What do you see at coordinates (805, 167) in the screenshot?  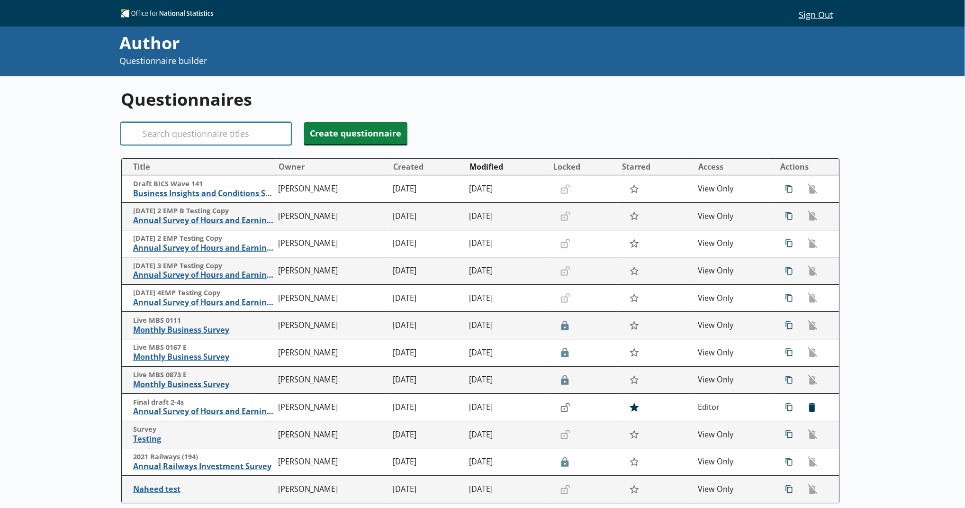 I see `th: Actions` at bounding box center [805, 167].